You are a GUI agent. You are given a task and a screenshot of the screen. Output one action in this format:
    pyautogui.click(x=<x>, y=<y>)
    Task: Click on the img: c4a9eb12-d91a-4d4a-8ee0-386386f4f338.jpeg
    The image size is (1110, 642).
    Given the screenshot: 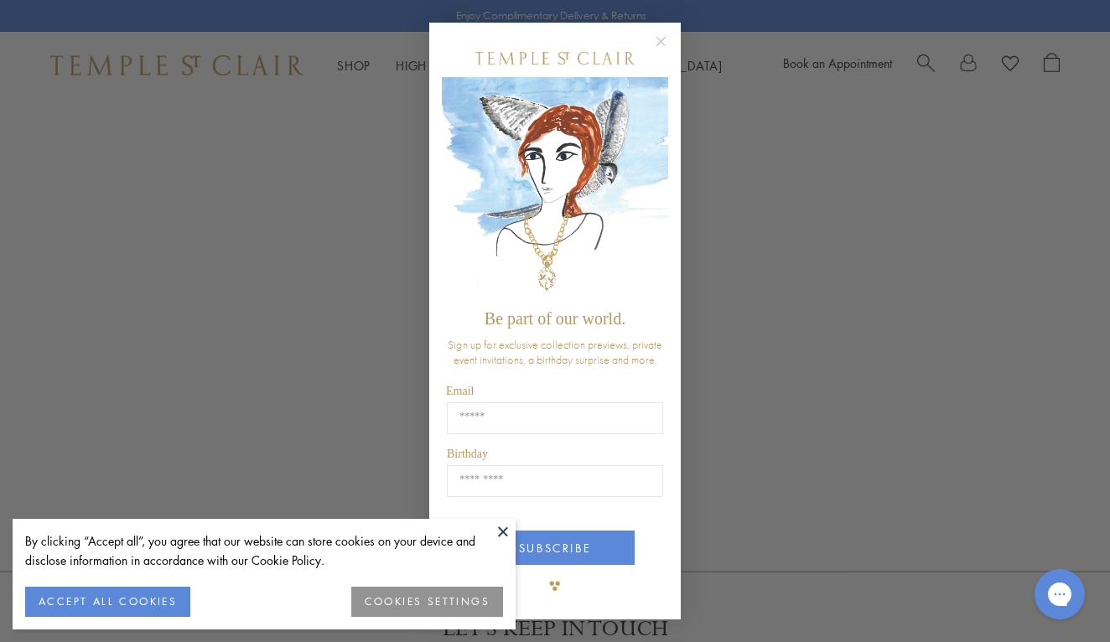 What is the action you would take?
    pyautogui.click(x=555, y=189)
    